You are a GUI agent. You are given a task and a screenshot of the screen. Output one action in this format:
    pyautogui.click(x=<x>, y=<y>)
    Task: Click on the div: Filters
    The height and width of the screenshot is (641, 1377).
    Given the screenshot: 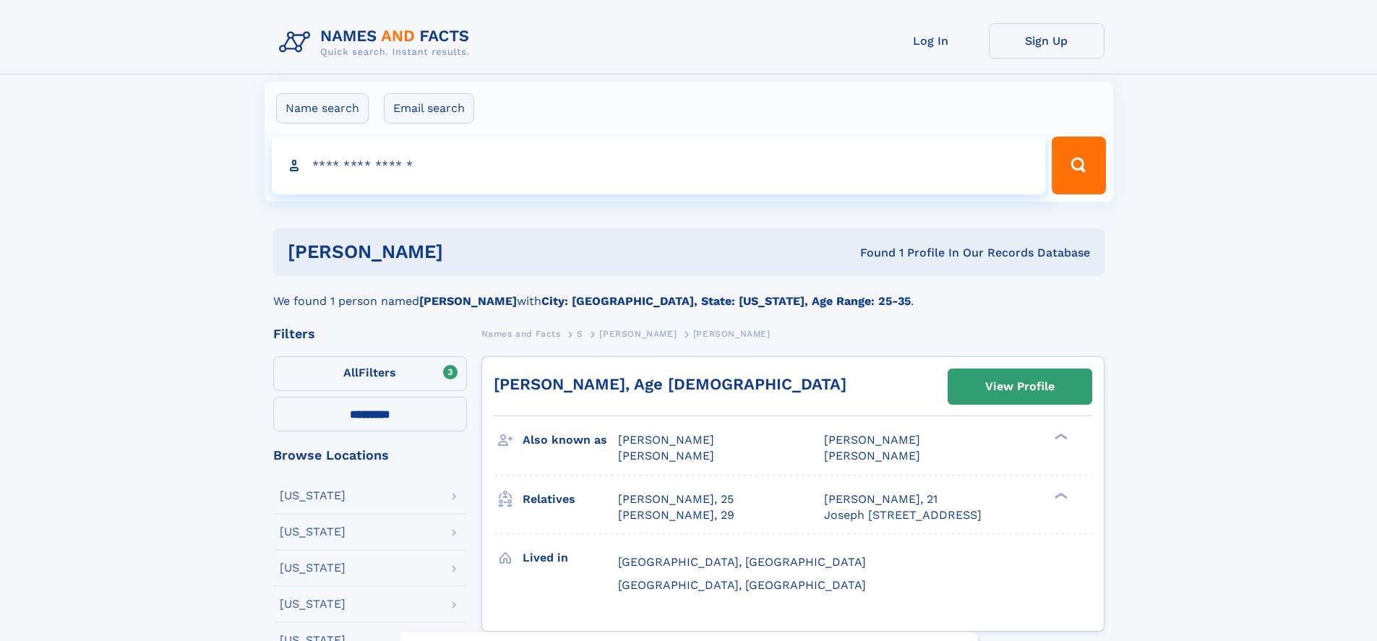 What is the action you would take?
    pyautogui.click(x=370, y=334)
    